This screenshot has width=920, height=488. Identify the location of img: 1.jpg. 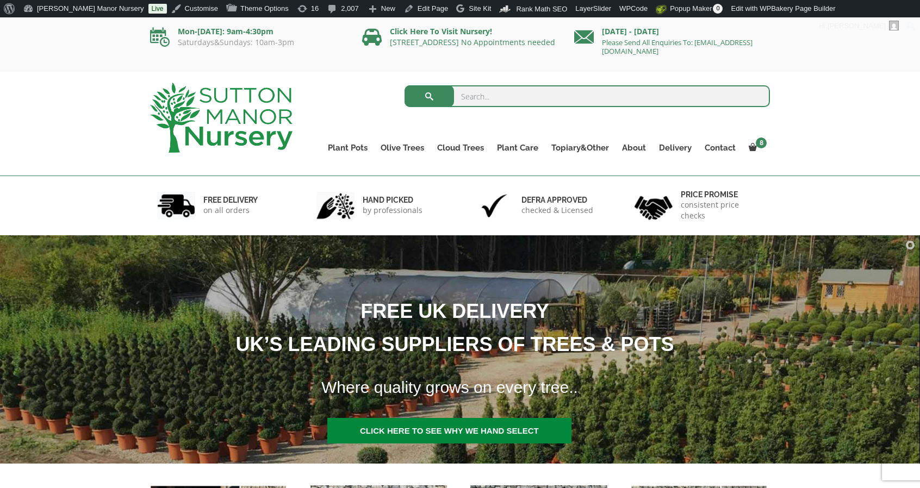
(176, 206).